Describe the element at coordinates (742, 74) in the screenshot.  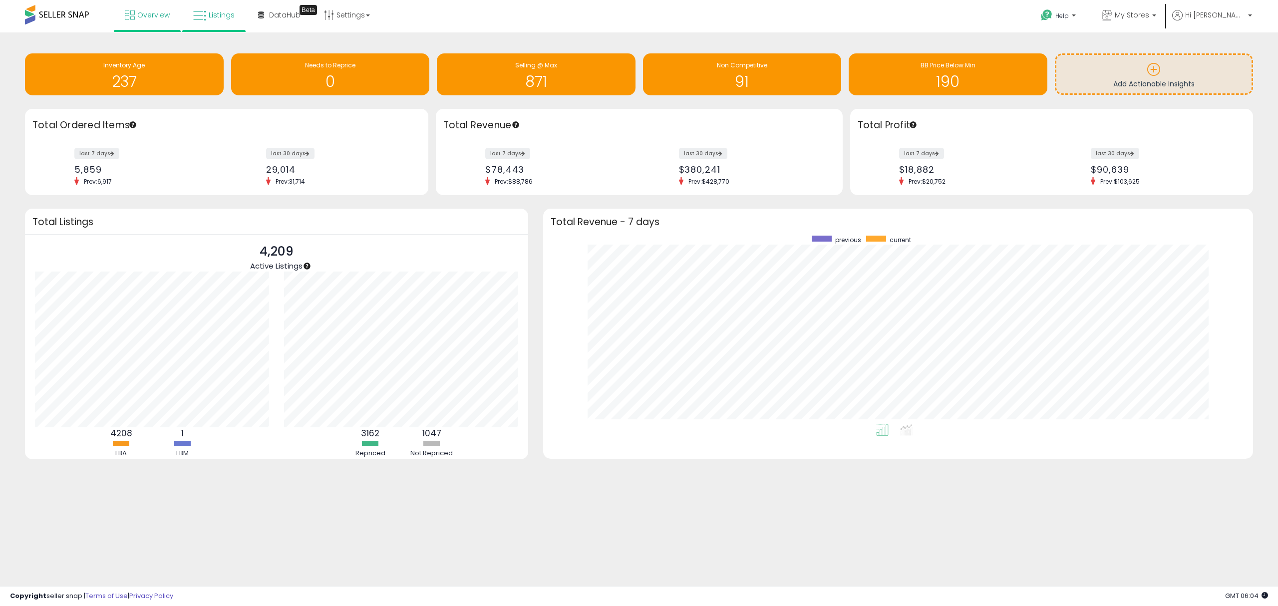
I see `a: Non Competitive 91` at that location.